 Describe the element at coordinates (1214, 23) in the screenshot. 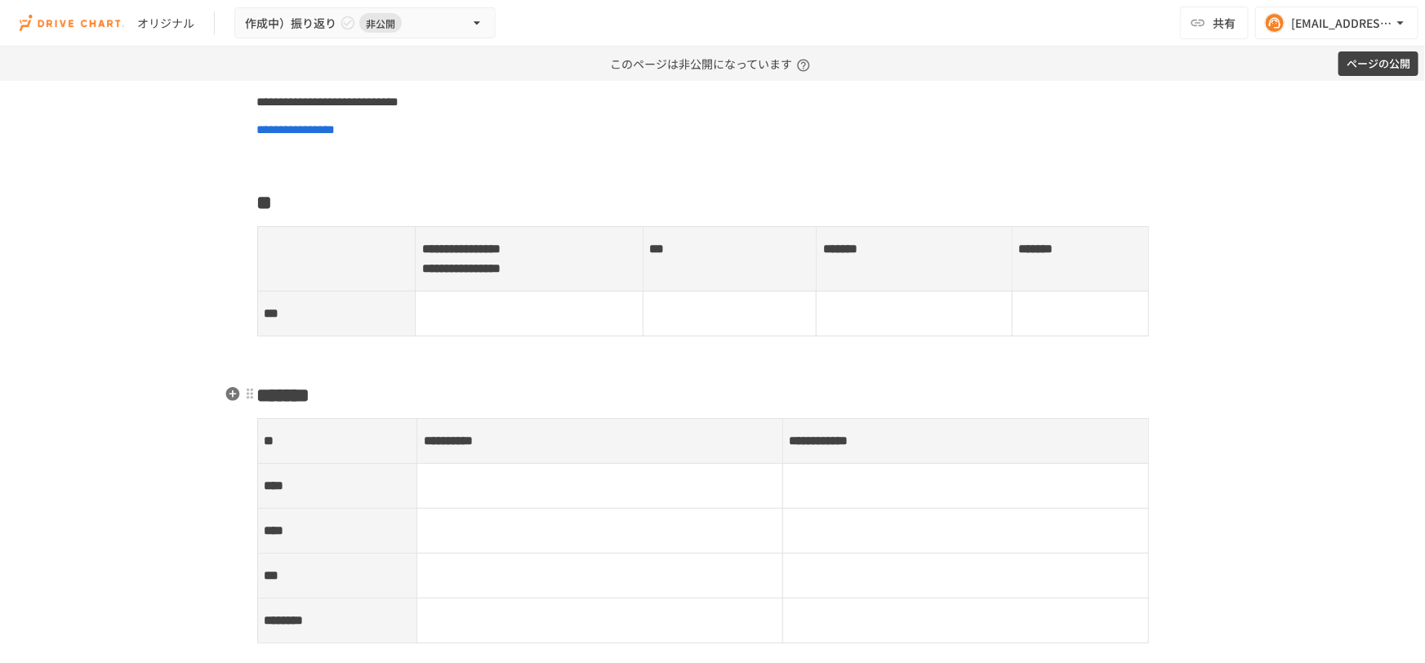

I see `button: 共有` at that location.